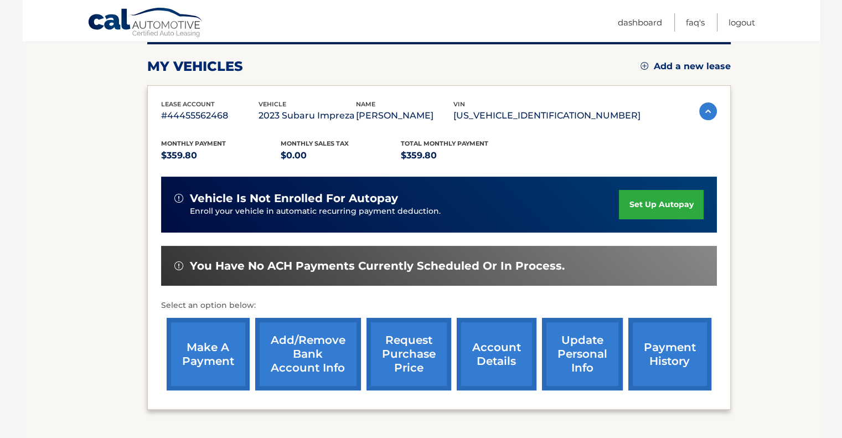 The height and width of the screenshot is (438, 842). I want to click on span: vehicle is not enrolled for autopay, so click(294, 198).